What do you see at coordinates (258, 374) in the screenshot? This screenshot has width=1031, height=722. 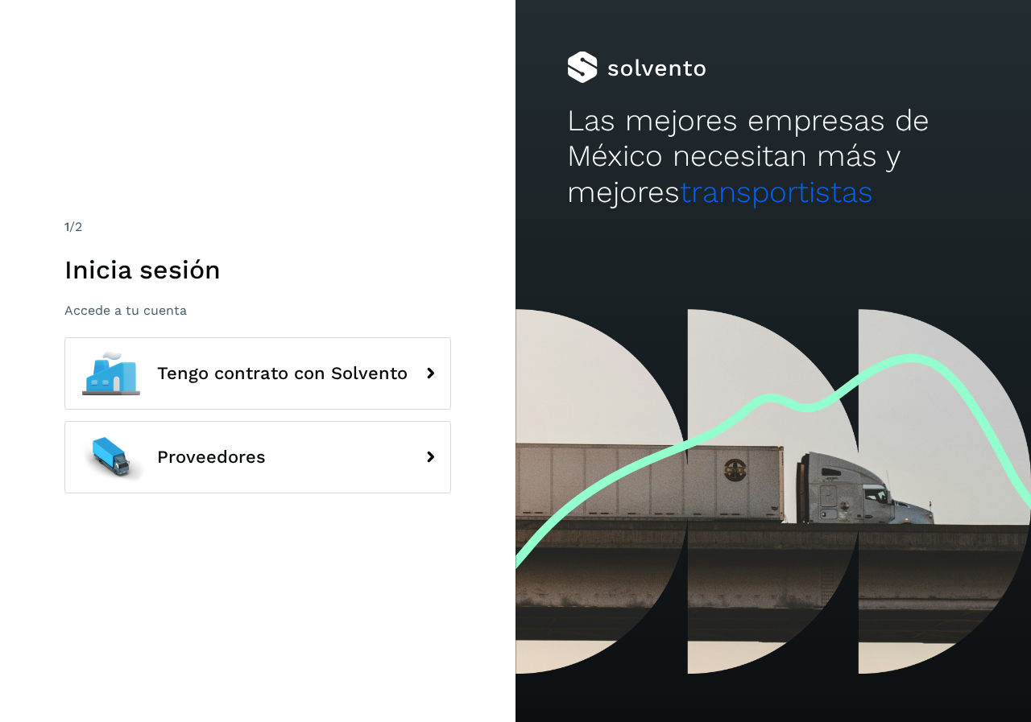 I see `button: Tengo contrato con Solvento` at bounding box center [258, 374].